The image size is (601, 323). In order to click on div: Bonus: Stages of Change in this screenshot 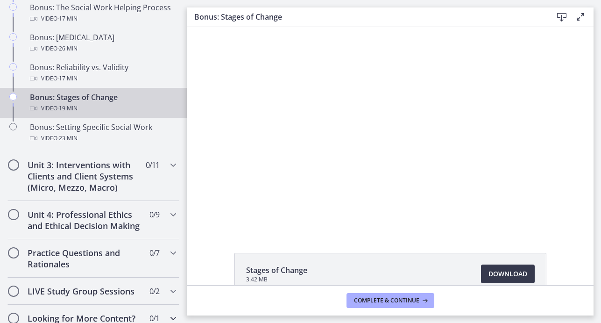, I will do `click(103, 103)`.